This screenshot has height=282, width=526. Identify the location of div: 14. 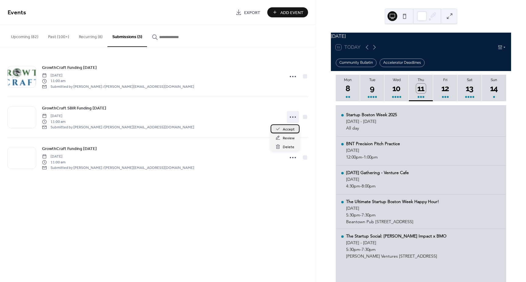
(494, 88).